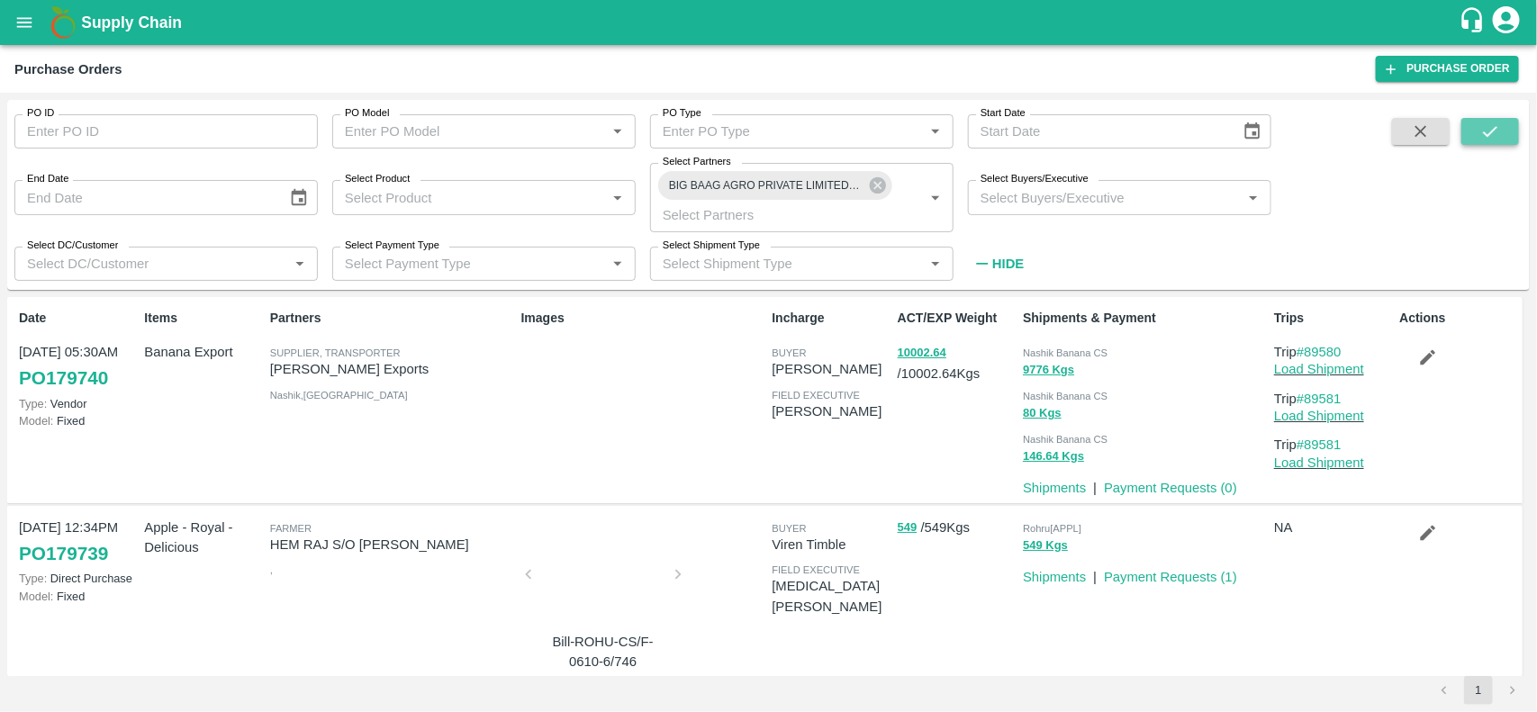  I want to click on p: / 10002.64 Kgs, so click(956, 363).